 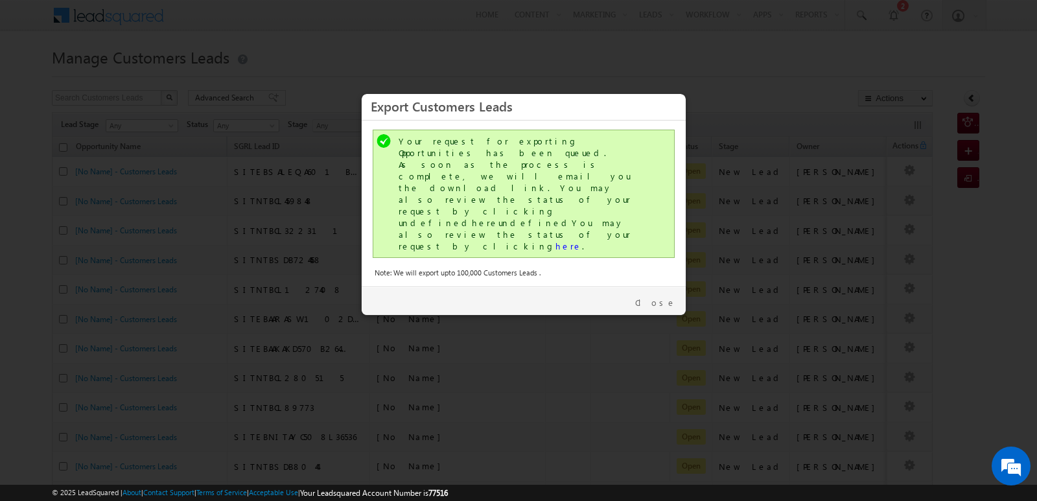 I want to click on a: Acceptable Use, so click(x=274, y=492).